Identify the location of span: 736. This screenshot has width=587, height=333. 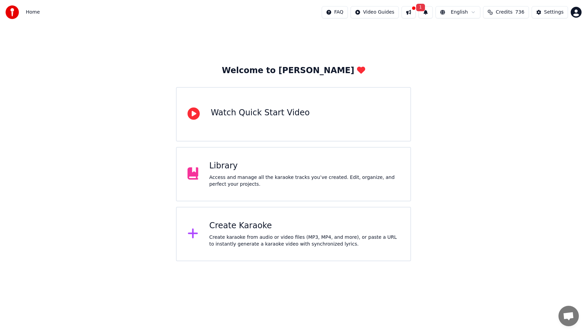
(520, 12).